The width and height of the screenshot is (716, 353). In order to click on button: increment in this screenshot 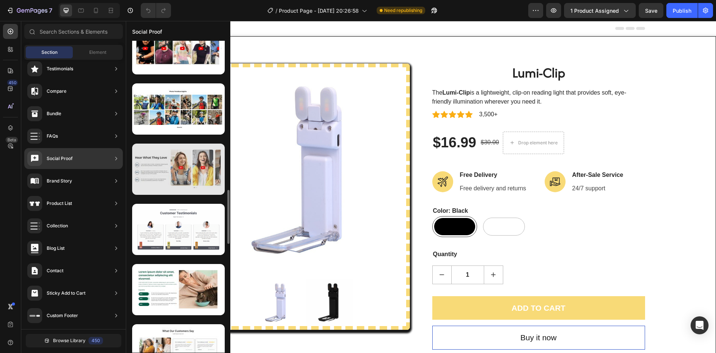, I will do `click(368, 254)`.